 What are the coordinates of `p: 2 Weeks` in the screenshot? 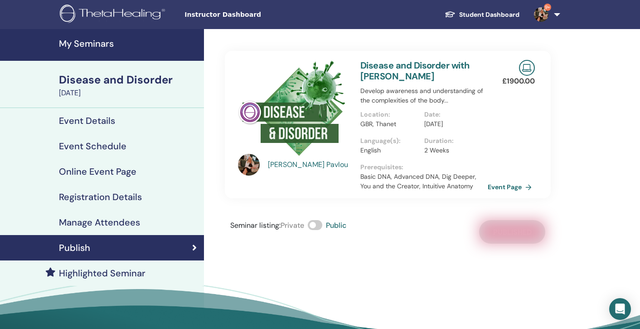 It's located at (453, 150).